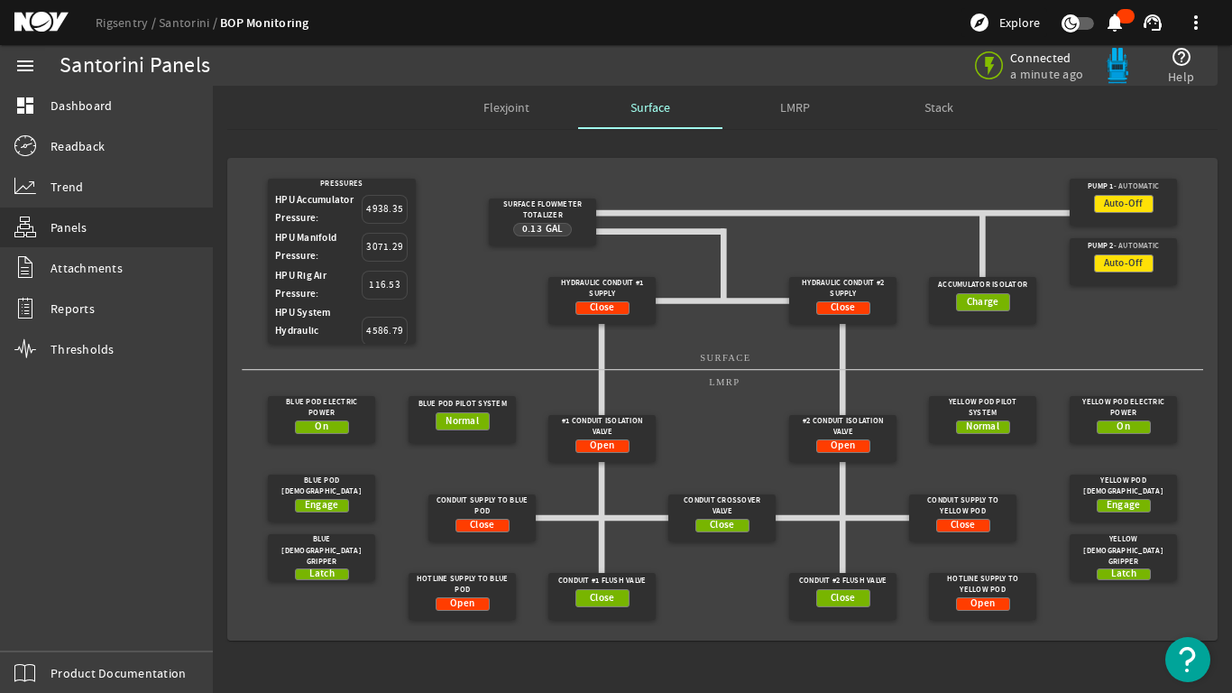 This screenshot has width=1232, height=693. Describe the element at coordinates (532, 228) in the screenshot. I see `span: 0.13` at that location.